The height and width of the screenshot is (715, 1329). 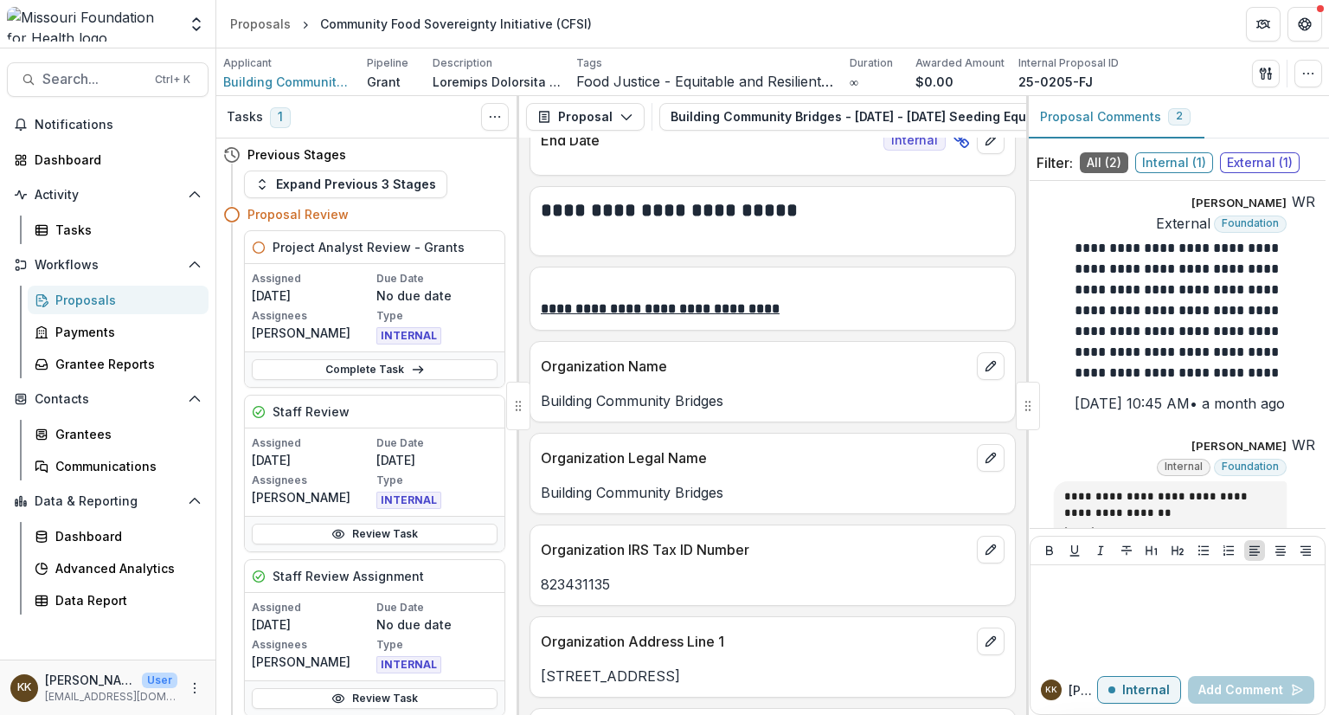 What do you see at coordinates (1180, 116) in the screenshot?
I see `span: 2` at bounding box center [1180, 116].